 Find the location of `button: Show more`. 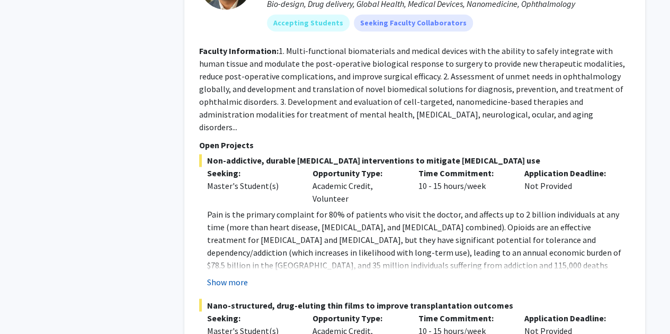

button: Show more is located at coordinates (227, 282).